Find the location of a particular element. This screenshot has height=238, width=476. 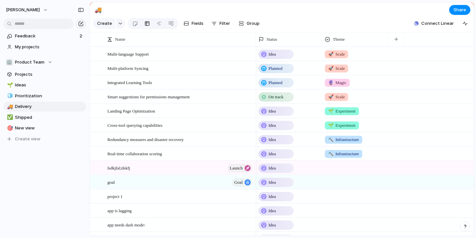

div: 🚚Delivery is located at coordinates (45, 107).